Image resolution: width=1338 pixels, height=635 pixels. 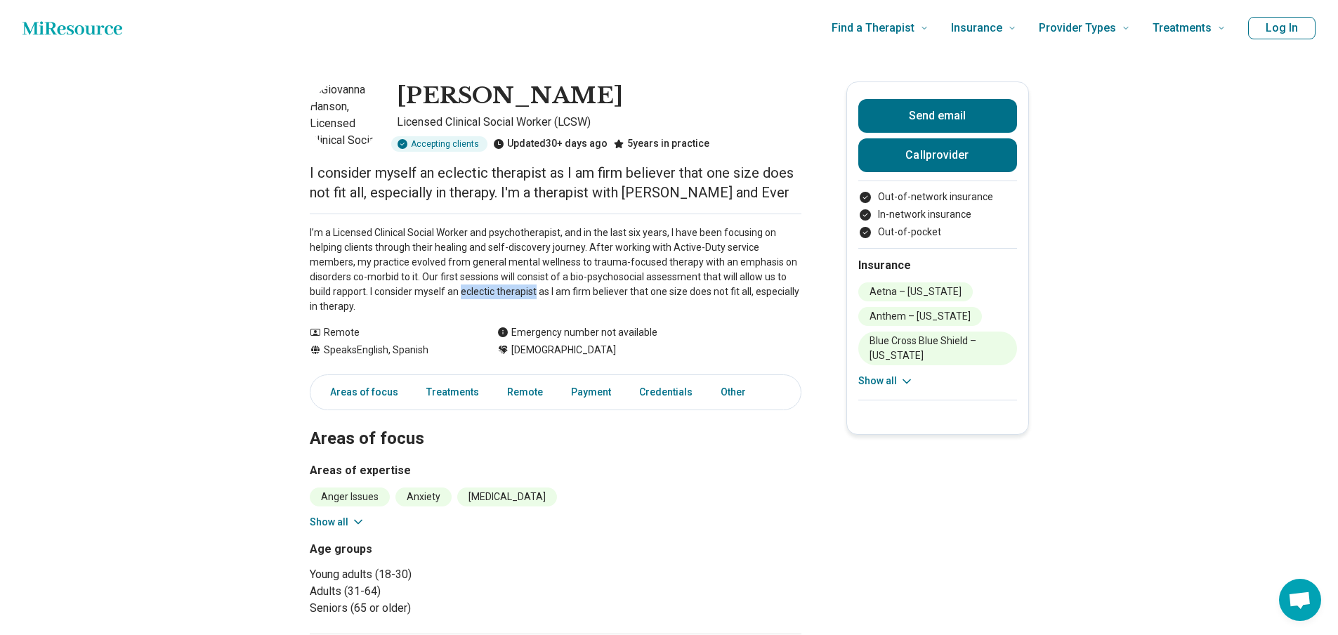 What do you see at coordinates (389, 350) in the screenshot?
I see `div: Speaks English, Spanish` at bounding box center [389, 350].